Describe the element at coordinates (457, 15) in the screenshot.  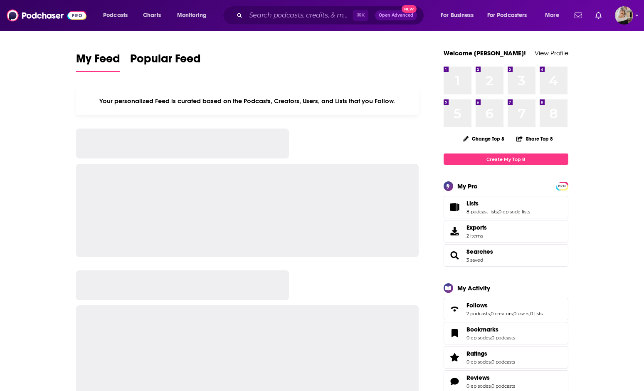
I see `span: For Business` at that location.